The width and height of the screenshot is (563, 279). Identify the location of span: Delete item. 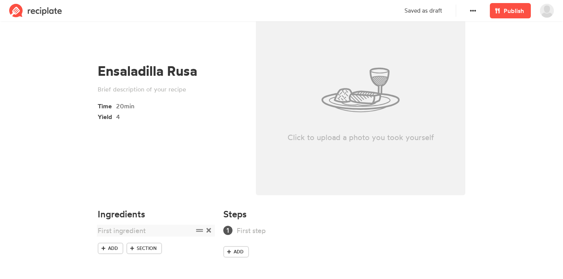
(209, 231).